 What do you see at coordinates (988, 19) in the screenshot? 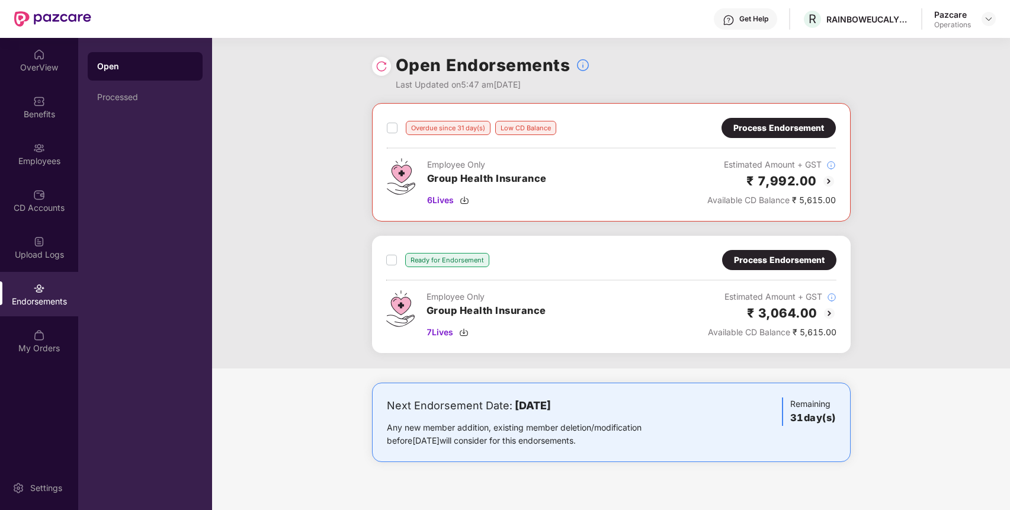
I see `img: svg+xml;base64,PHN2ZyBpZD0iRHJvcGRvd24tMzJ4MzIiIHhtbG5zPSJodHRwOi8vd3d3LnczLm9yZy8yMDAwL3N2ZyIgd2...` at bounding box center [988, 19].